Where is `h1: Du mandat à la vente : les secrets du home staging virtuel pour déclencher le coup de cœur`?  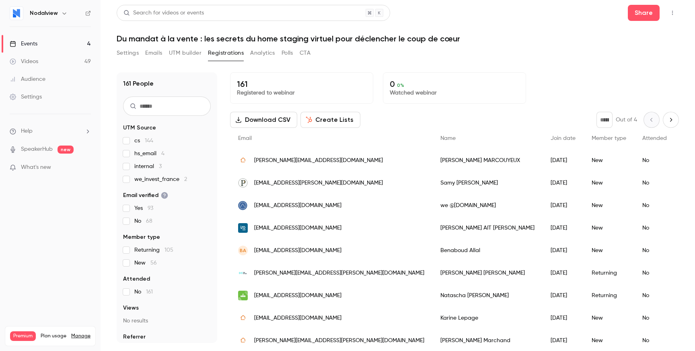
h1: Du mandat à la vente : les secrets du home staging virtuel pour déclencher le coup de cœur is located at coordinates (398, 39).